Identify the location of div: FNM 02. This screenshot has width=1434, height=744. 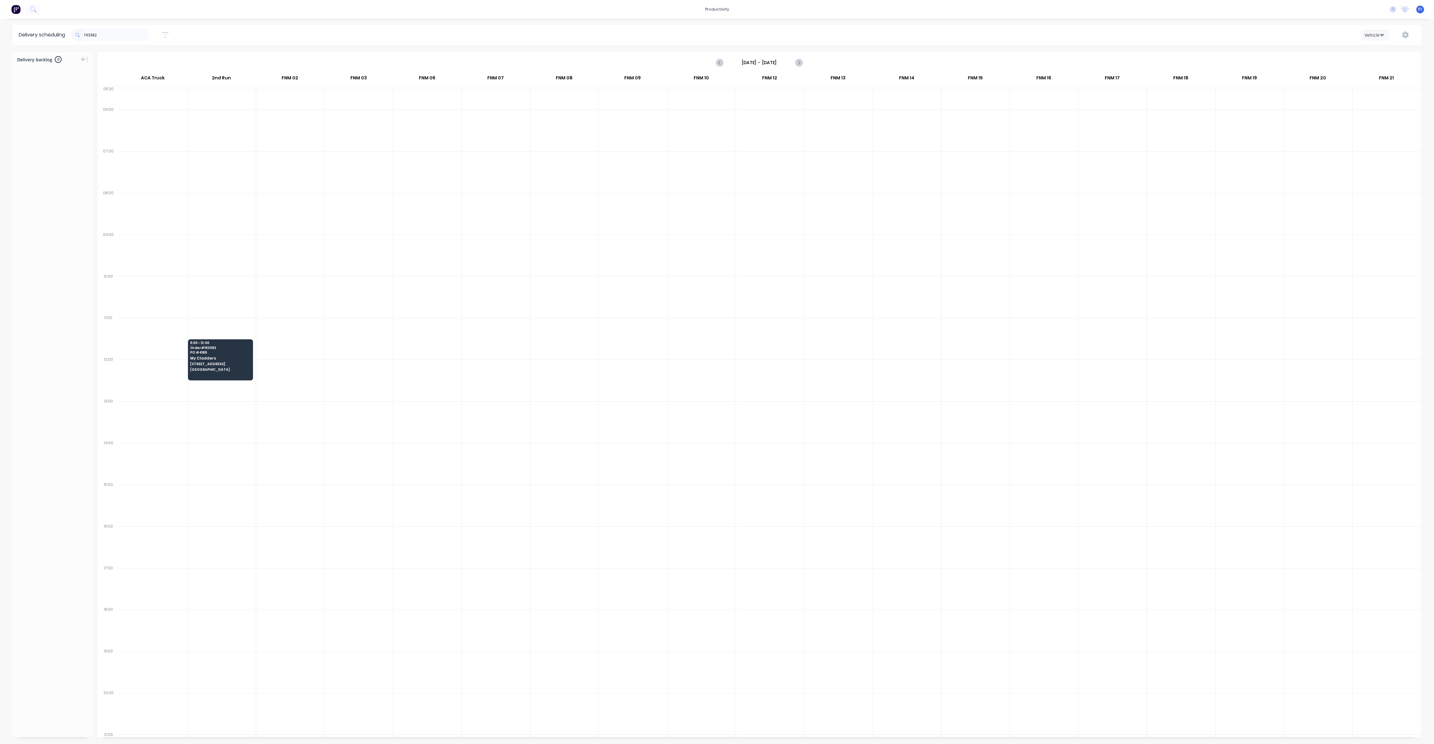
(290, 79).